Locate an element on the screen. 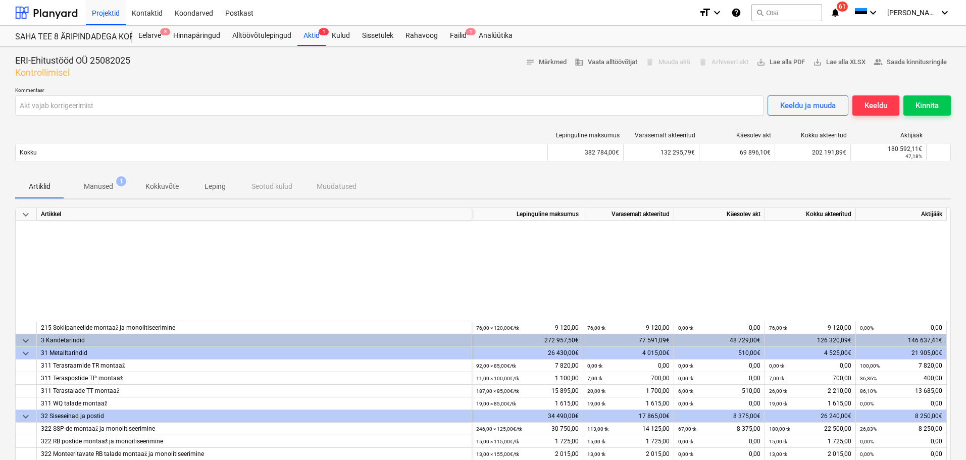  div: Sissetulek is located at coordinates (378, 36).